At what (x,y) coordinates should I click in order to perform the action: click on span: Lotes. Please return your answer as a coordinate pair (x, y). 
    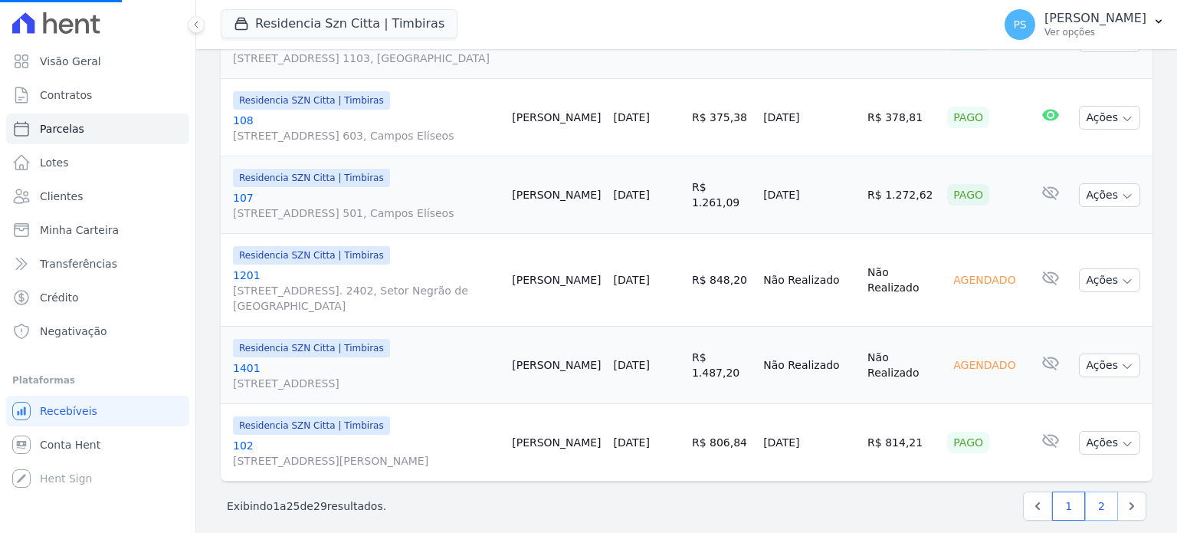
    Looking at the image, I should click on (54, 162).